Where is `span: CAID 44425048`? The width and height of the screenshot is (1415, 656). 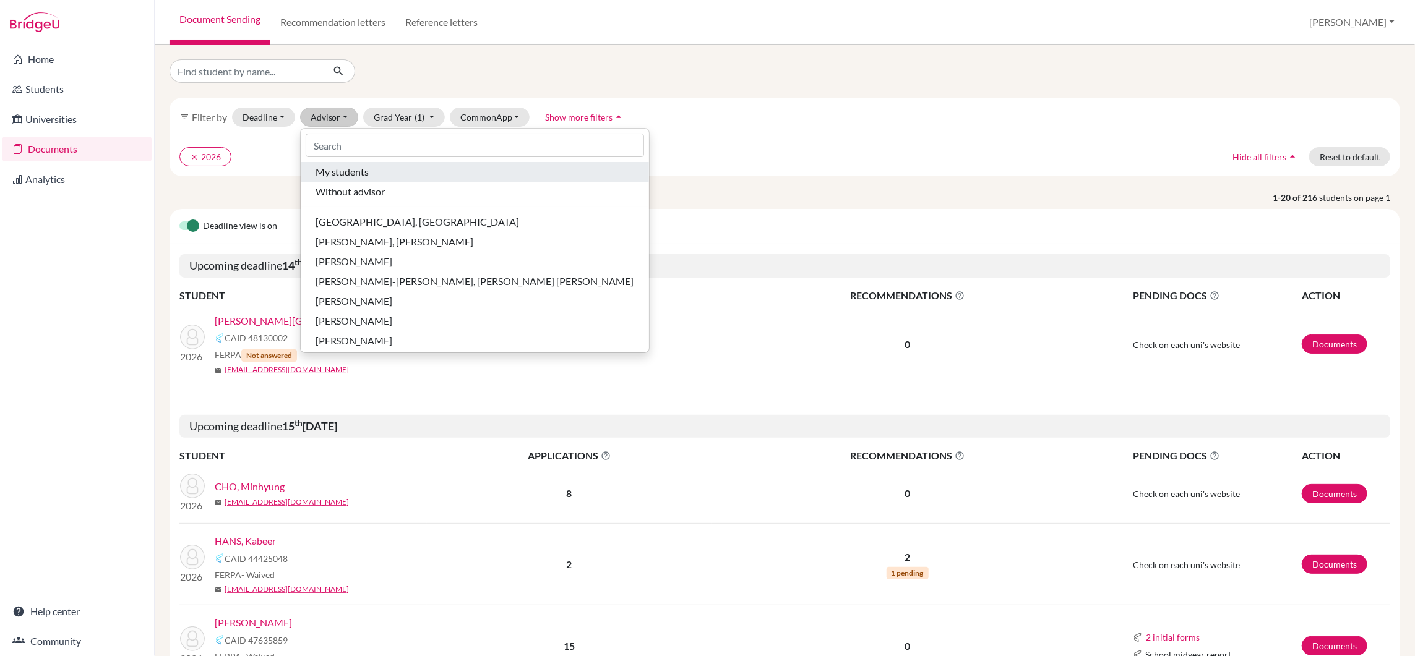 span: CAID 44425048 is located at coordinates (256, 559).